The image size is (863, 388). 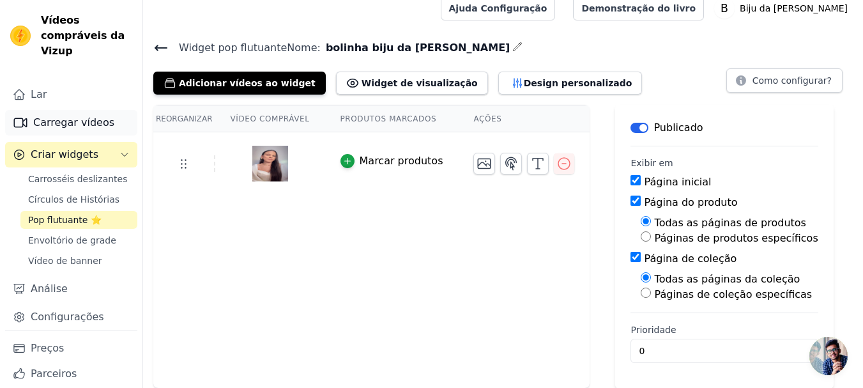 I want to click on button: Marcar produtos, so click(x=392, y=161).